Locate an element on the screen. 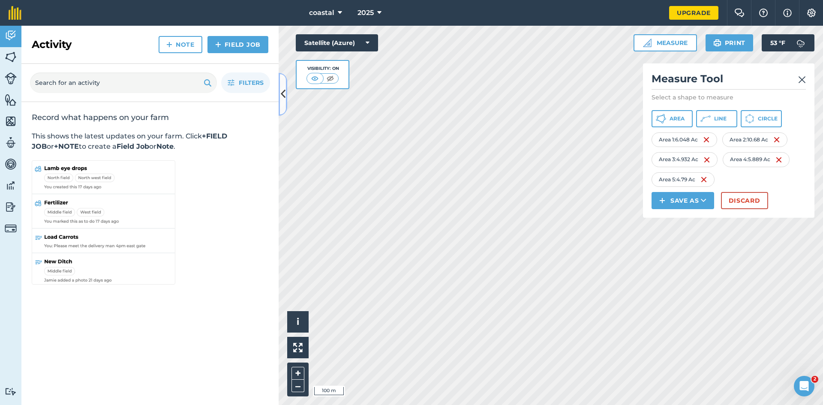 The height and width of the screenshot is (405, 823). button: Satellite (Azure) is located at coordinates (337, 43).